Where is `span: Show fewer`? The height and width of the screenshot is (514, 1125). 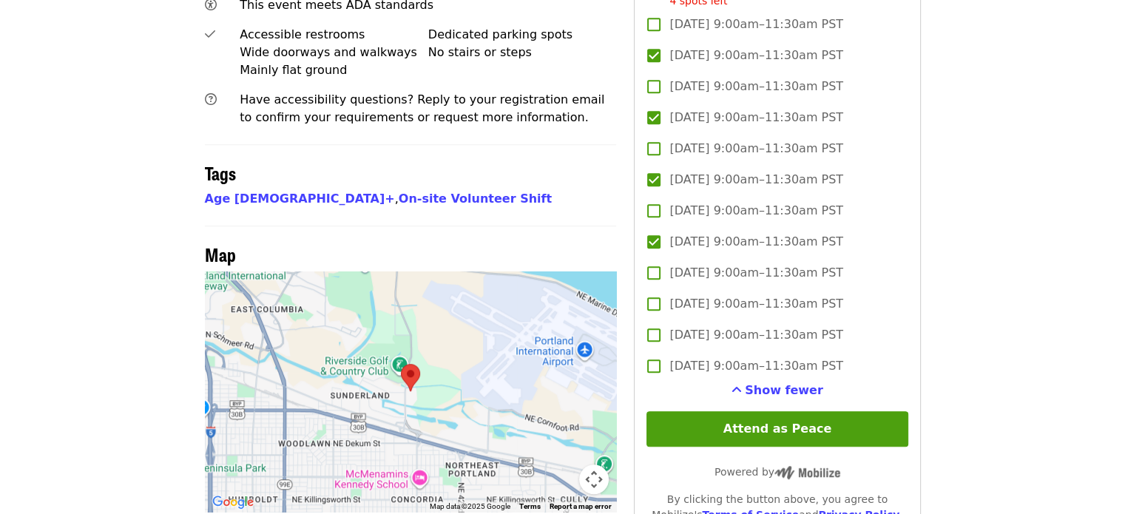 span: Show fewer is located at coordinates (784, 390).